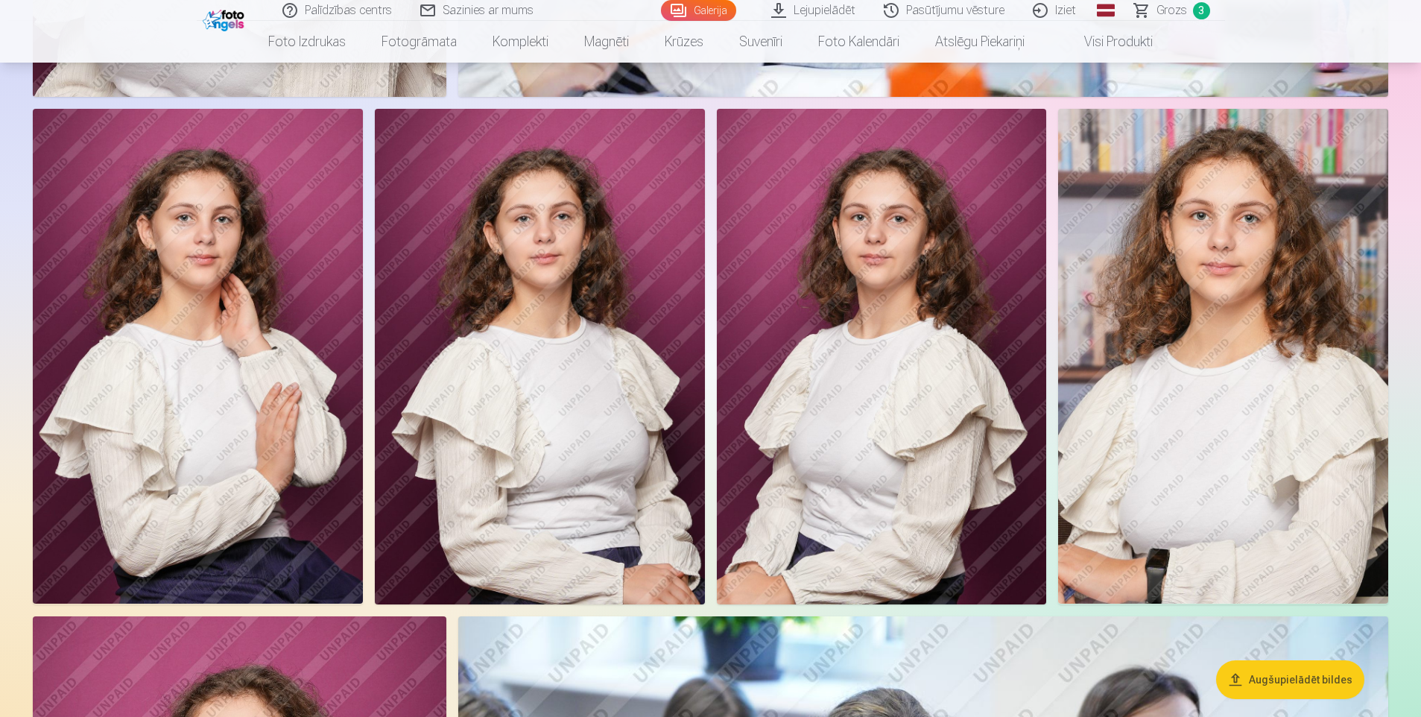 This screenshot has width=1421, height=717. What do you see at coordinates (419, 42) in the screenshot?
I see `a: Fotogrāmata` at bounding box center [419, 42].